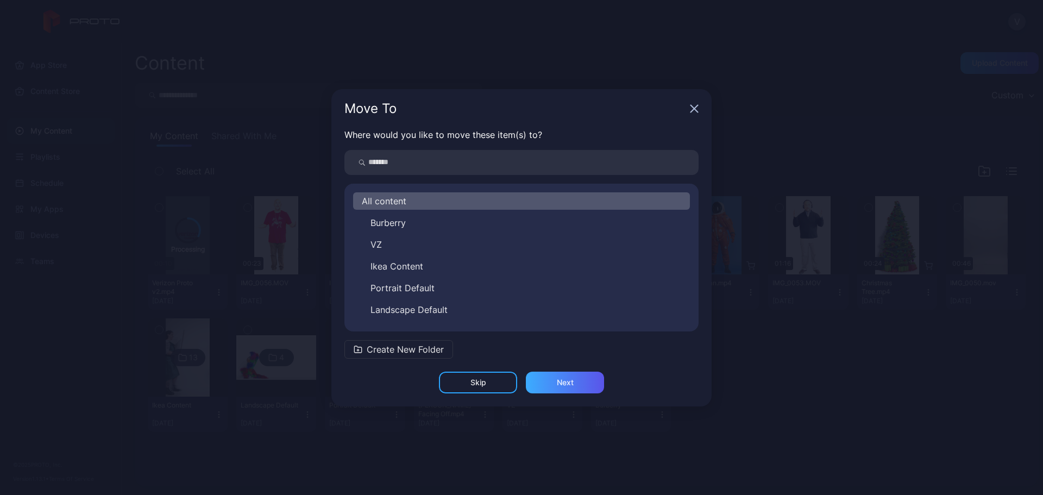 The height and width of the screenshot is (495, 1043). I want to click on button: VZ, so click(521, 244).